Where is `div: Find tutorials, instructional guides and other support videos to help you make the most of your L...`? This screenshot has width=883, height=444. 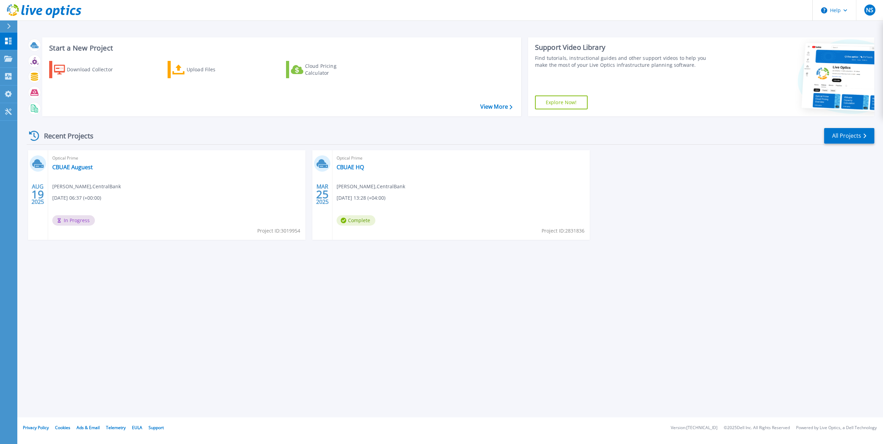
div: Find tutorials, instructional guides and other support videos to help you make the most of your L... is located at coordinates (624, 62).